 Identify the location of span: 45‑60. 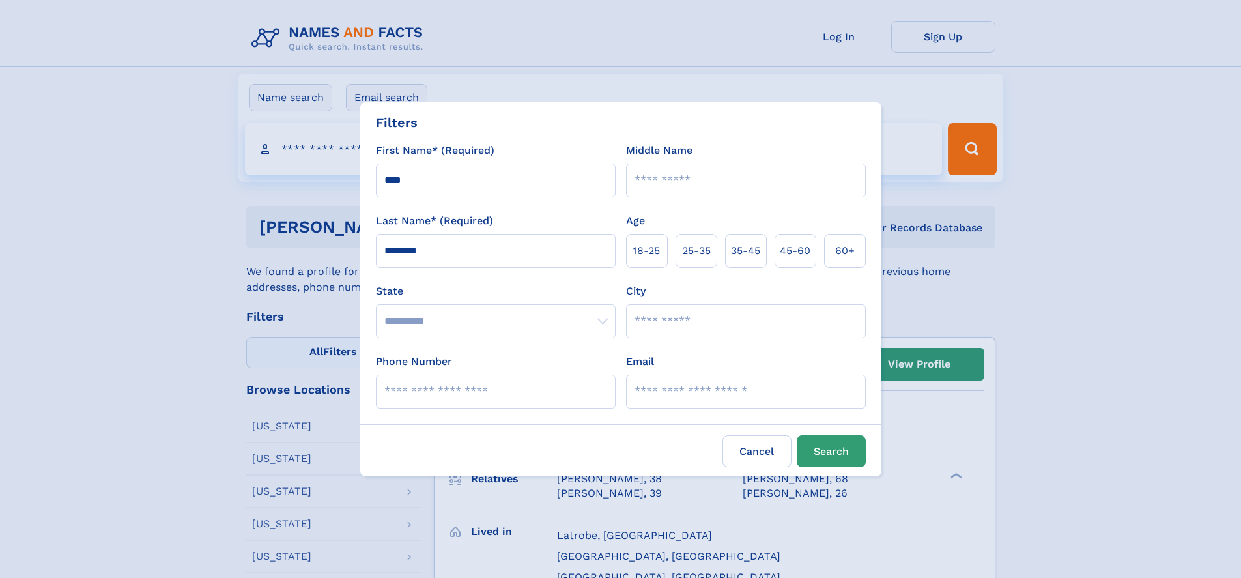
(795, 251).